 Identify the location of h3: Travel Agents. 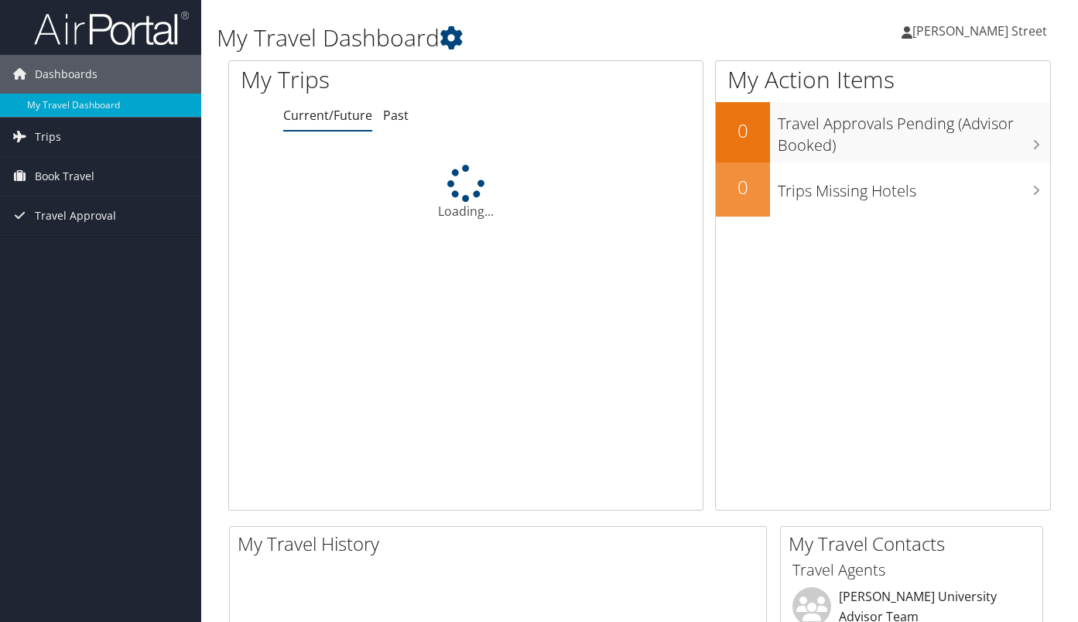
(911, 570).